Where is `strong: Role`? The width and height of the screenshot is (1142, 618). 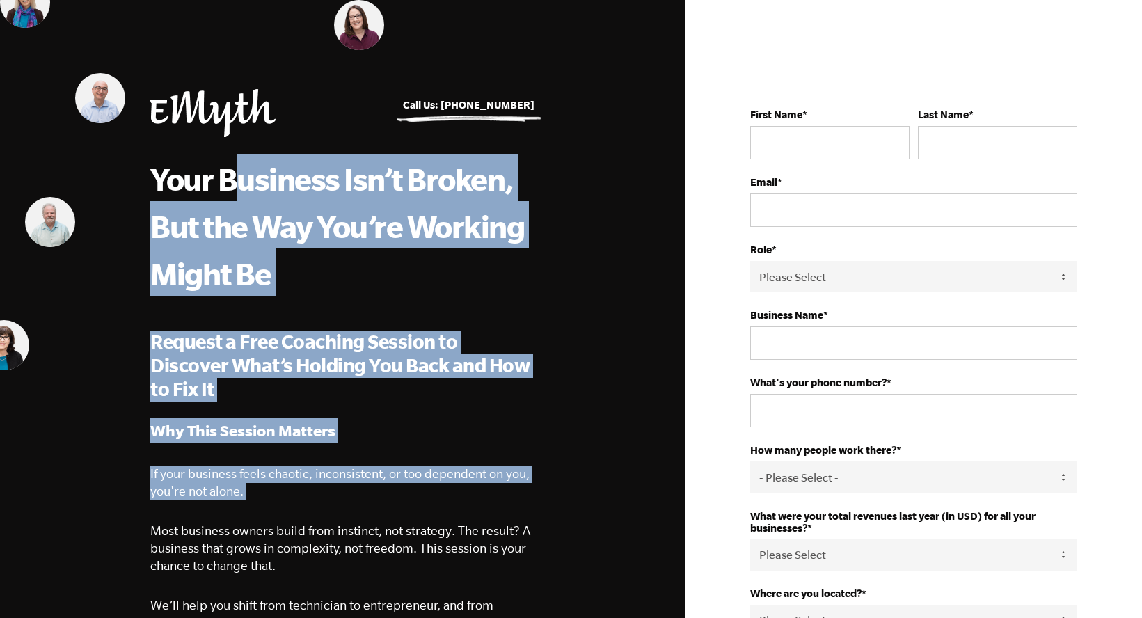
strong: Role is located at coordinates (761, 249).